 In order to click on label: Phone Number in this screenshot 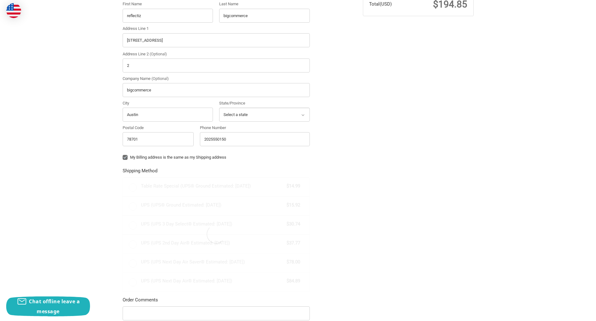, I will do `click(255, 128)`.